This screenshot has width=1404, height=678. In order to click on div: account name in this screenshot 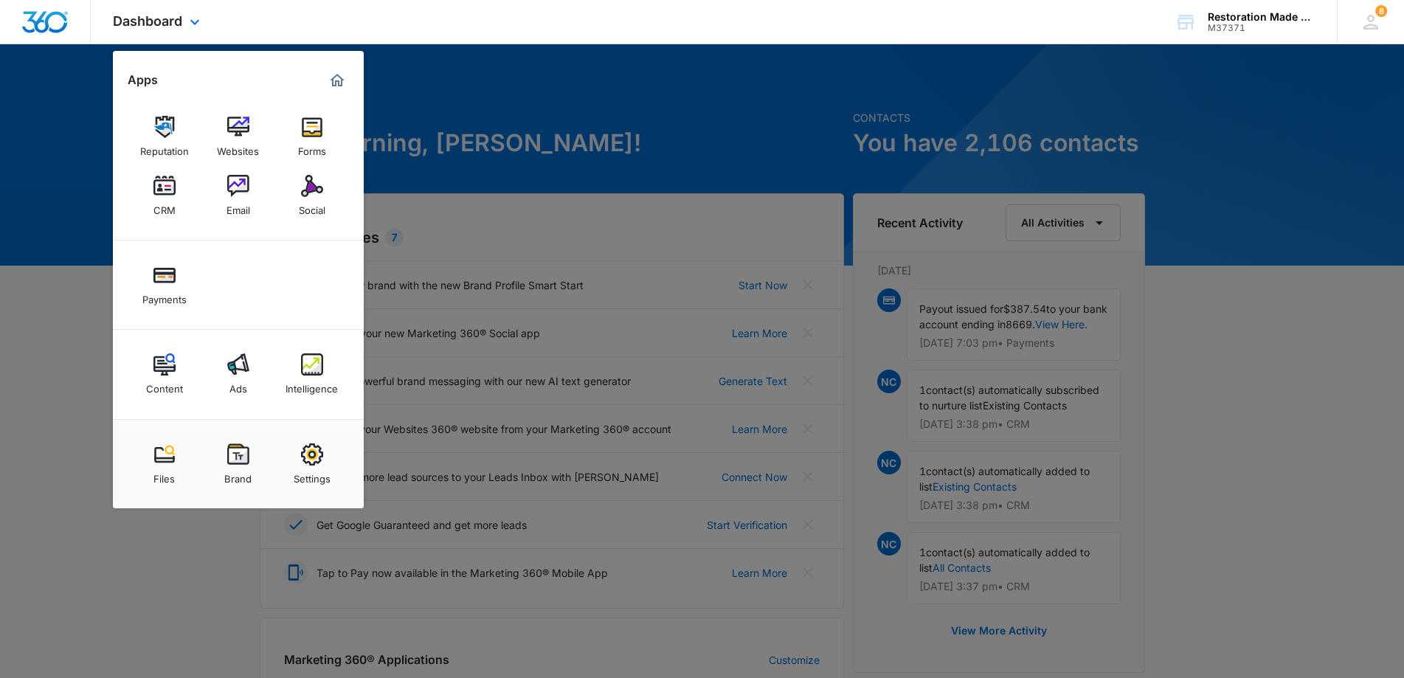, I will do `click(1262, 17)`.